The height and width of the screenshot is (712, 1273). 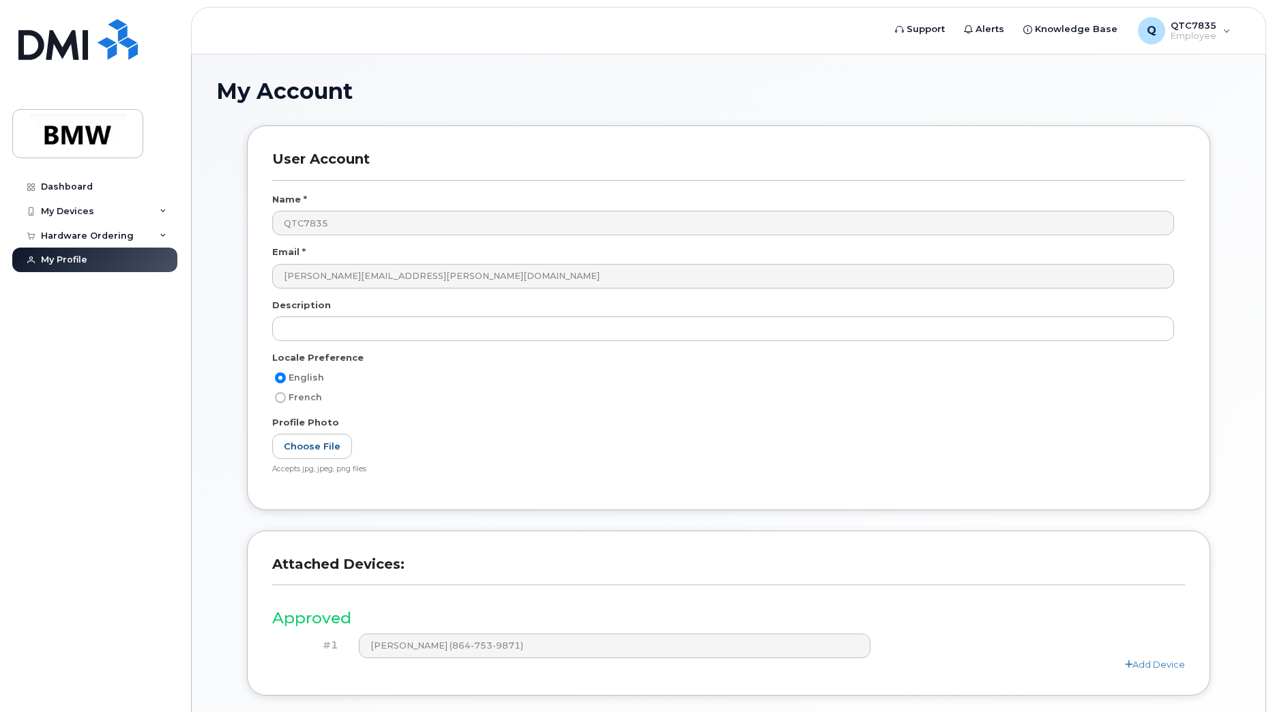 I want to click on label: Choose File, so click(x=312, y=446).